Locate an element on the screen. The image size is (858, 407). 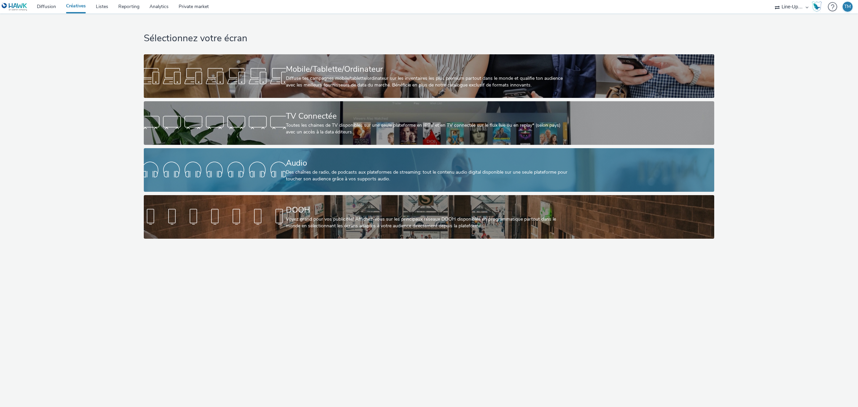
h1: Sélectionnez votre écran is located at coordinates (429, 39).